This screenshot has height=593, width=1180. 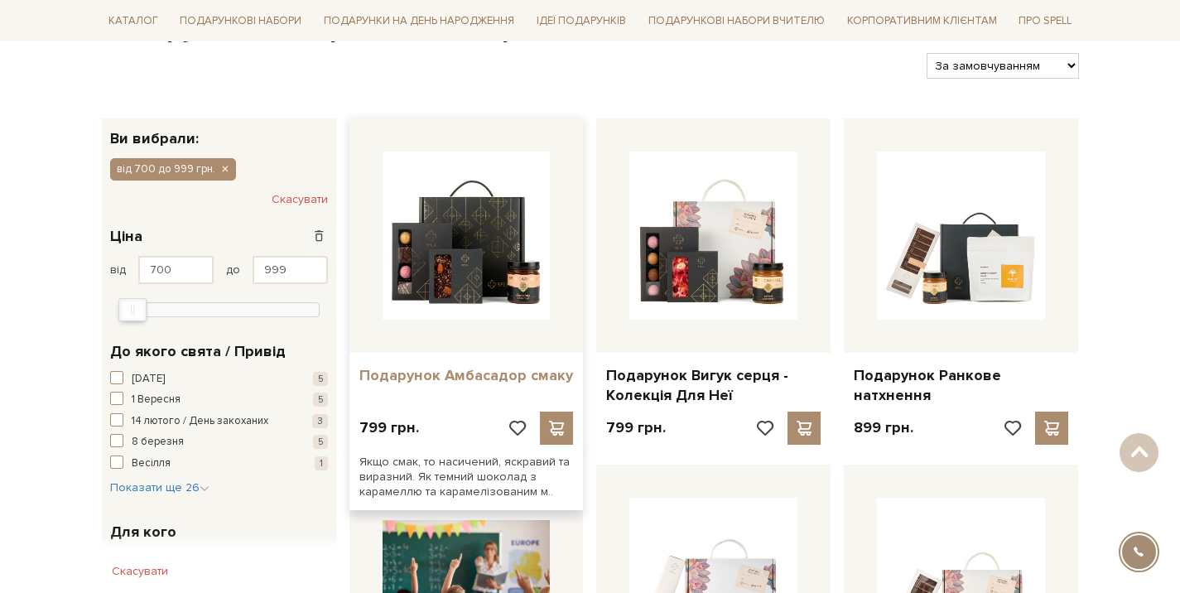 I want to click on a: Каталог, so click(x=133, y=21).